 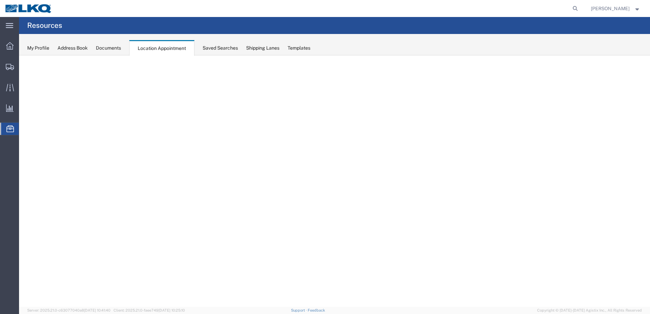 I want to click on a: Feedback, so click(x=316, y=310).